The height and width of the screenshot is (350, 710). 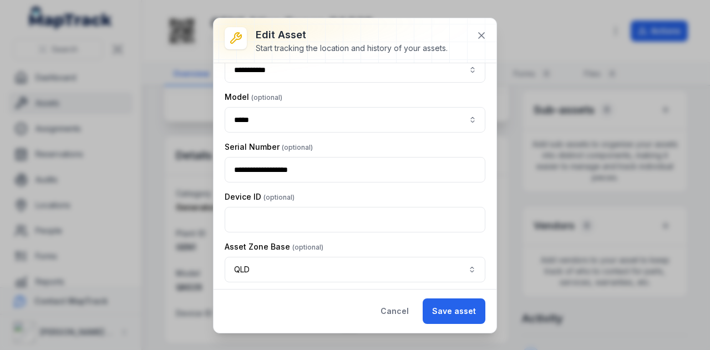 I want to click on button: Cancel, so click(x=395, y=311).